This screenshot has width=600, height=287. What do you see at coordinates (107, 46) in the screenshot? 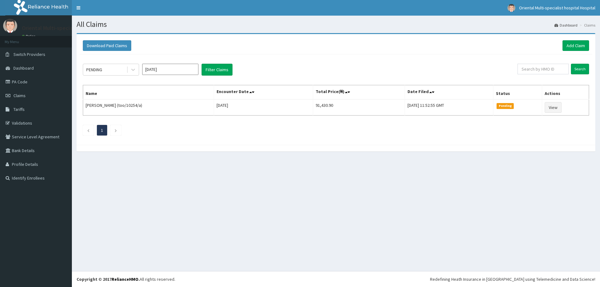
I see `button: Download Paid Claims` at bounding box center [107, 46].